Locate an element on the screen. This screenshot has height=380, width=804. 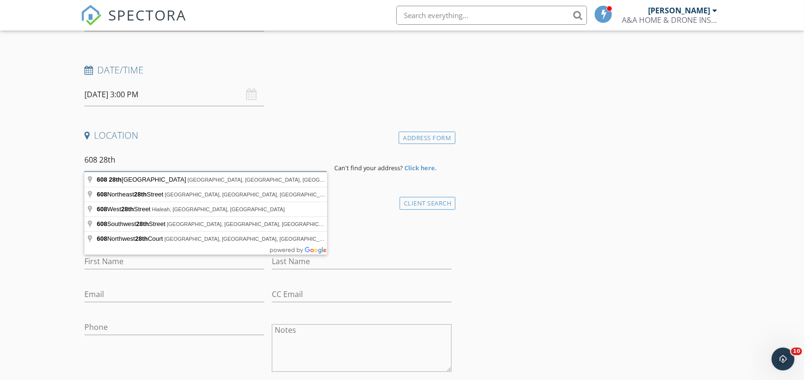
img: The Best Home Inspection Software - Spectora is located at coordinates (91, 15).